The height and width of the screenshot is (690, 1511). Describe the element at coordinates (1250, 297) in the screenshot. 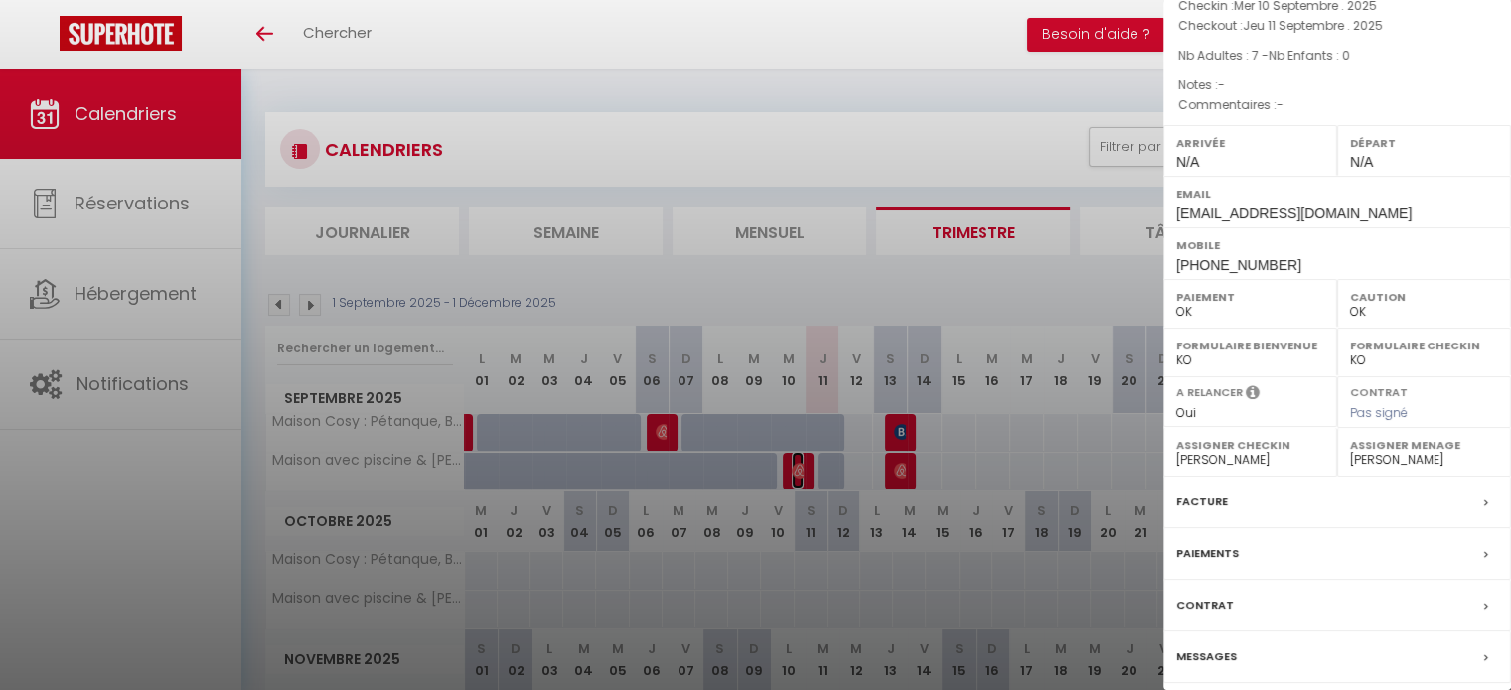

I see `label: Paiement` at that location.